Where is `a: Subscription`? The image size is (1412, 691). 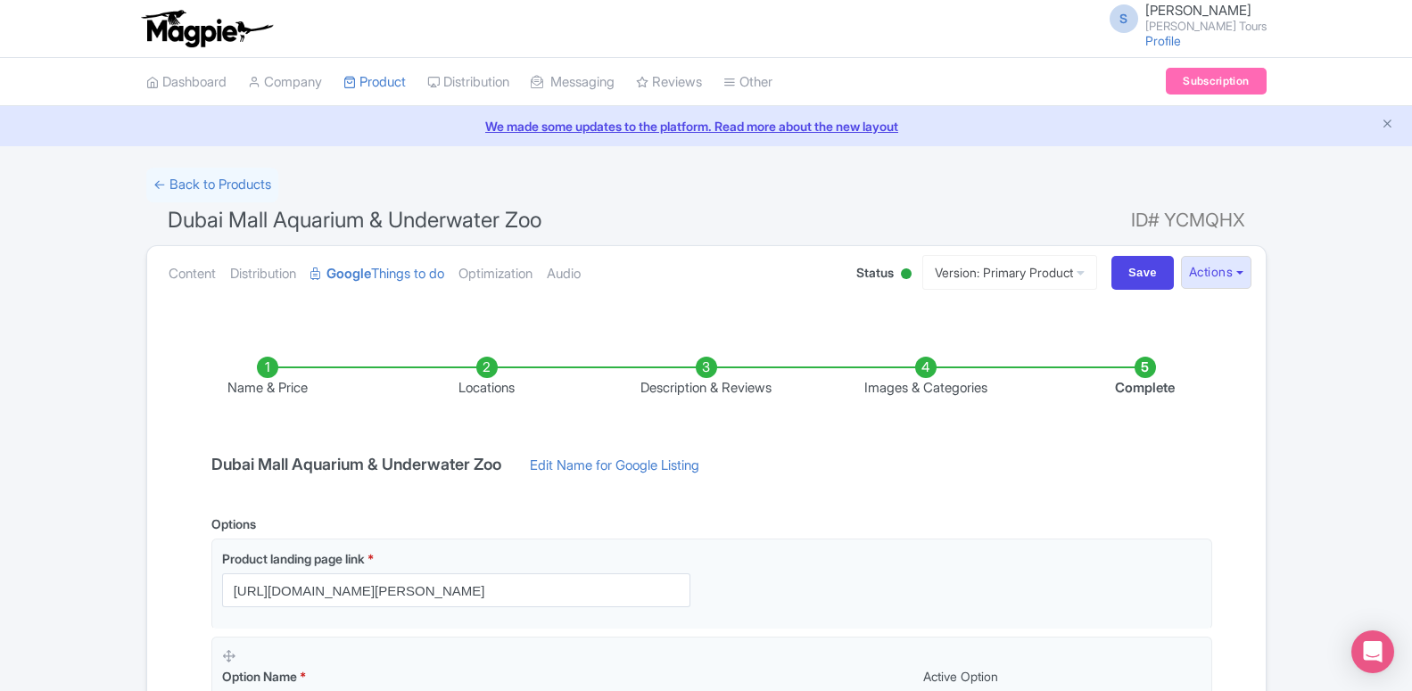
a: Subscription is located at coordinates (1216, 81).